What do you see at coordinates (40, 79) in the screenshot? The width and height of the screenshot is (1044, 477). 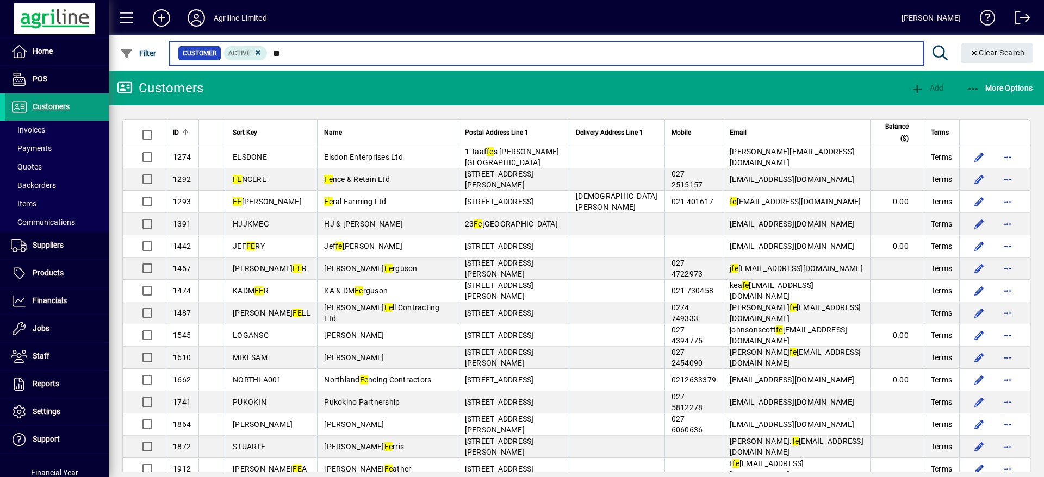 I see `span: POS` at bounding box center [40, 79].